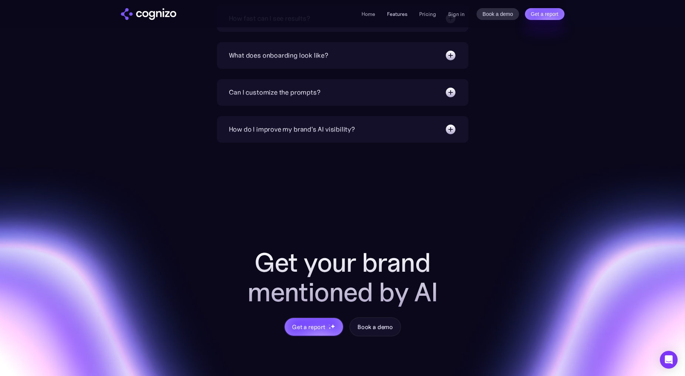 Image resolution: width=685 pixels, height=376 pixels. What do you see at coordinates (275, 92) in the screenshot?
I see `div: Can I customize the prompts?` at bounding box center [275, 92].